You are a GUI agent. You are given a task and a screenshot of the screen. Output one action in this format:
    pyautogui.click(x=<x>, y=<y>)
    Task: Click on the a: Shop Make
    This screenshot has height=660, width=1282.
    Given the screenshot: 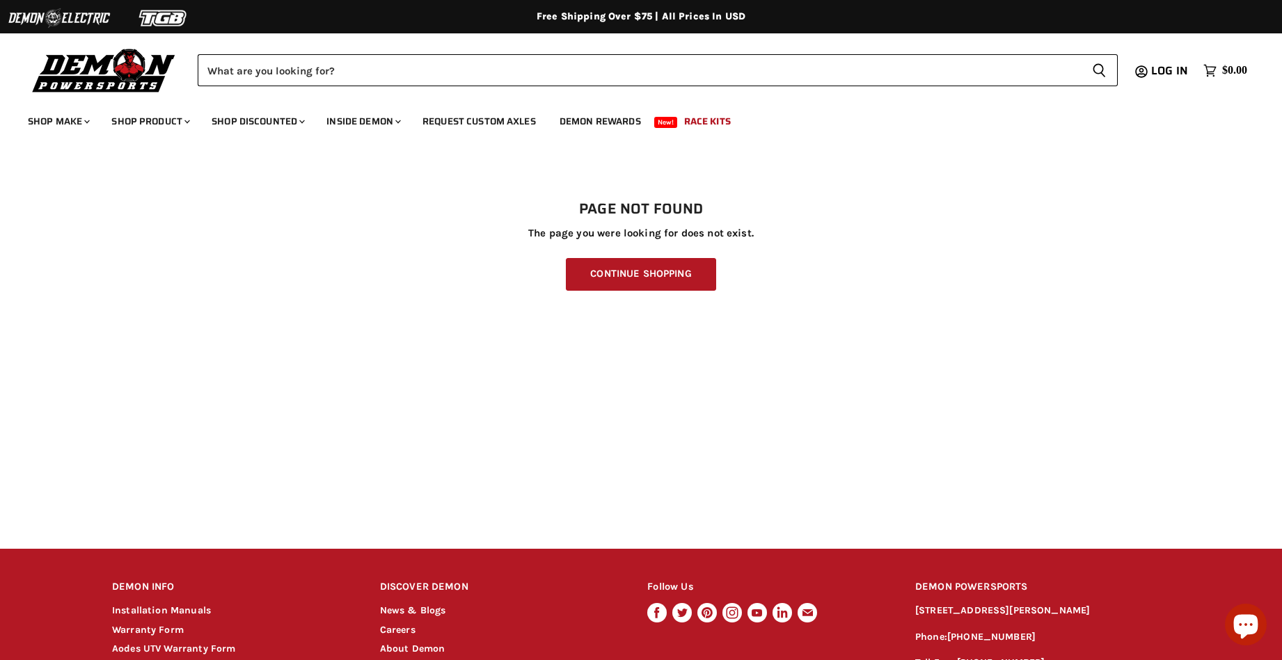 What is the action you would take?
    pyautogui.click(x=58, y=121)
    